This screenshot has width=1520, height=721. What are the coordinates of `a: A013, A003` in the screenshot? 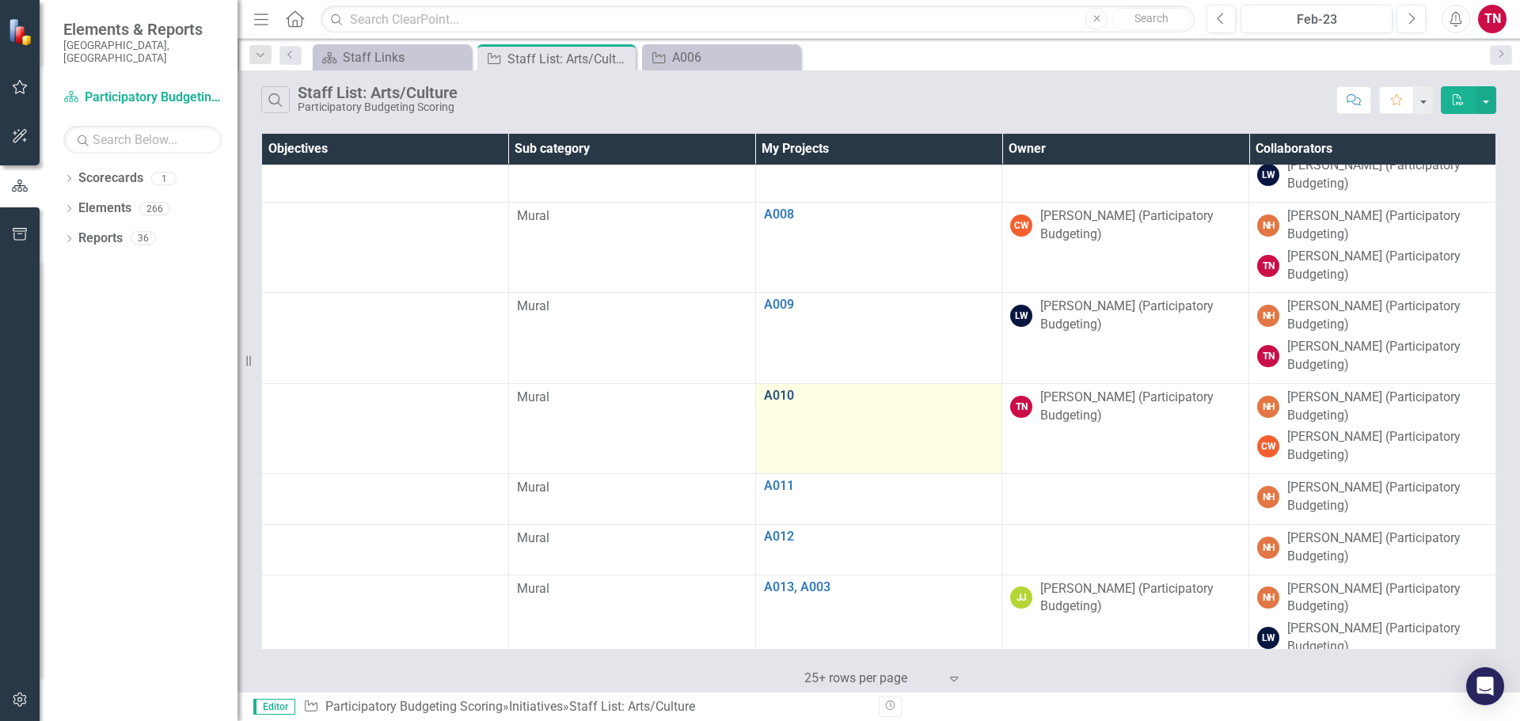 It's located at (879, 587).